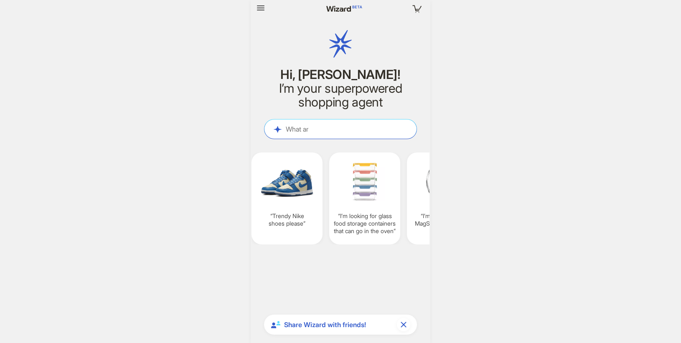  I want to click on q: I’m looking for a MagSafe pop socket, so click(443, 220).